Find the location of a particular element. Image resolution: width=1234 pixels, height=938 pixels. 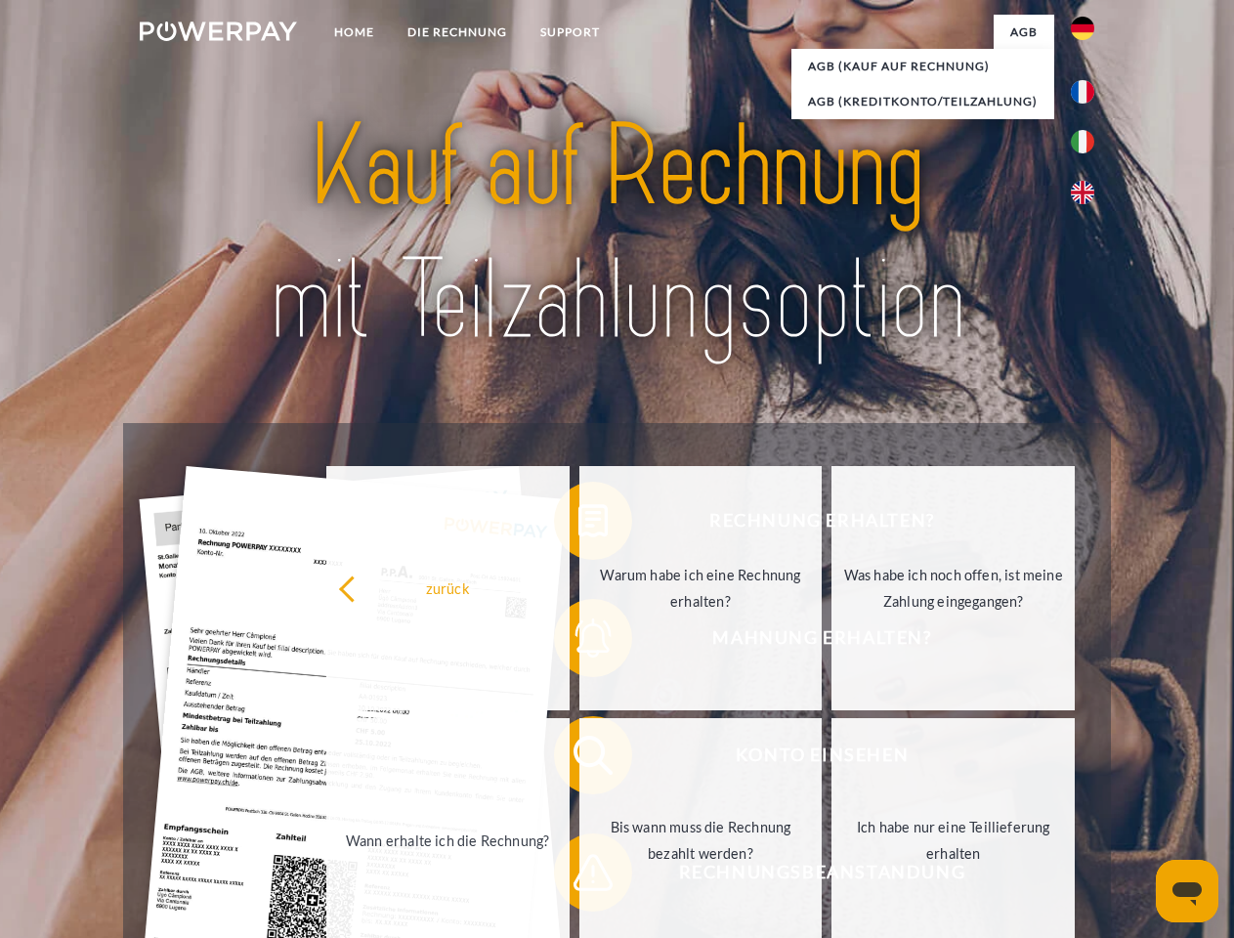

img: fr is located at coordinates (1082, 92).